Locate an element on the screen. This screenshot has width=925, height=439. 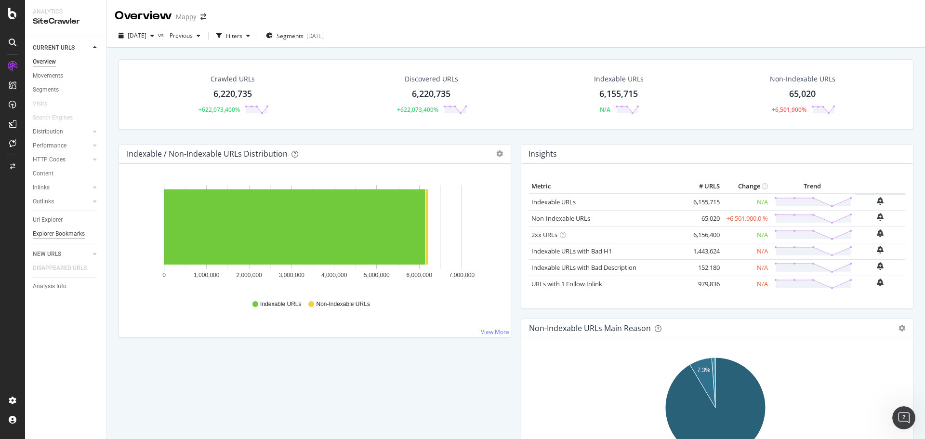
div: Discovered URLs is located at coordinates (431, 79).